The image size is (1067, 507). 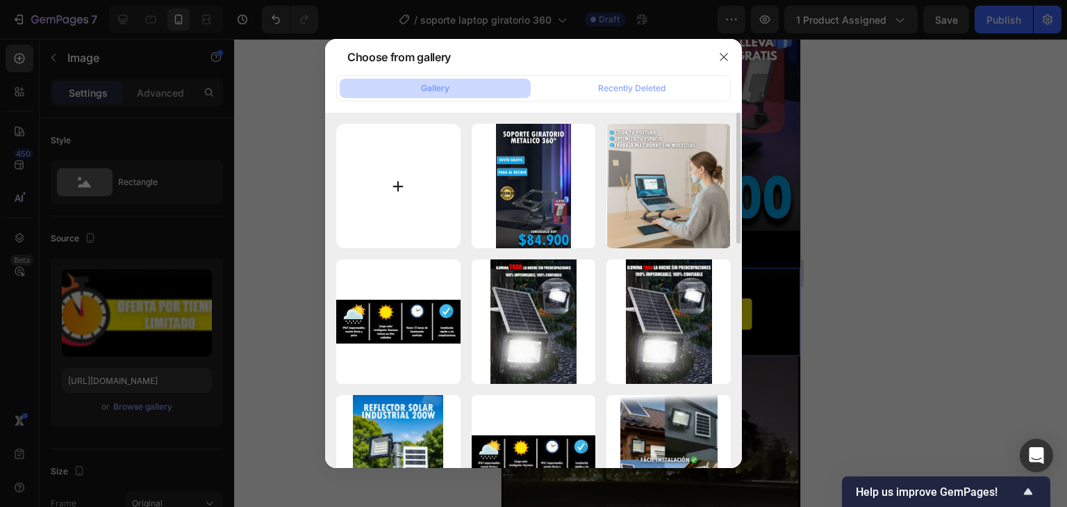 What do you see at coordinates (1037, 455) in the screenshot?
I see `div: Open Intercom Messenger` at bounding box center [1037, 455].